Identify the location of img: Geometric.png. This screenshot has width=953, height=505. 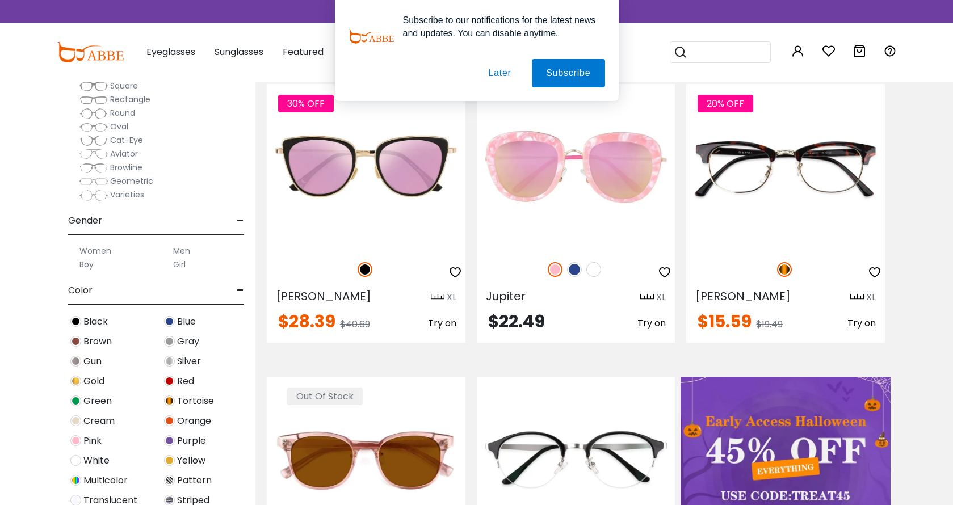
(94, 182).